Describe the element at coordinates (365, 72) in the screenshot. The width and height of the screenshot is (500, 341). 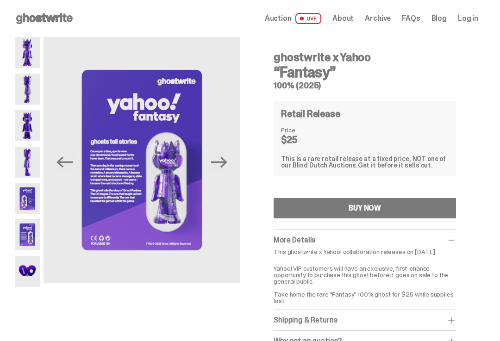
I see `h3: “Fantasy”` at that location.